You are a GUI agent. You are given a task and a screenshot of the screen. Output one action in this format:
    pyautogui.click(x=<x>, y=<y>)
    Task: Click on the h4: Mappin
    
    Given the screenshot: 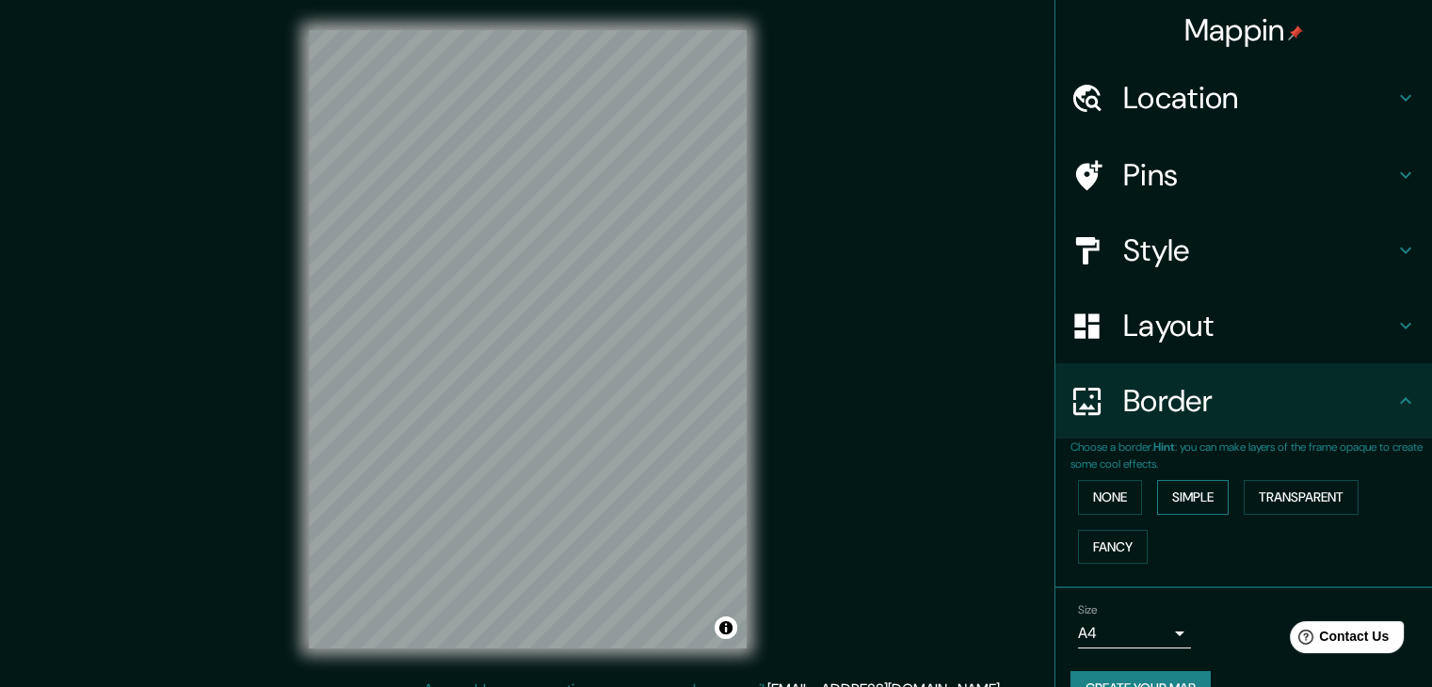 What is the action you would take?
    pyautogui.click(x=1244, y=30)
    